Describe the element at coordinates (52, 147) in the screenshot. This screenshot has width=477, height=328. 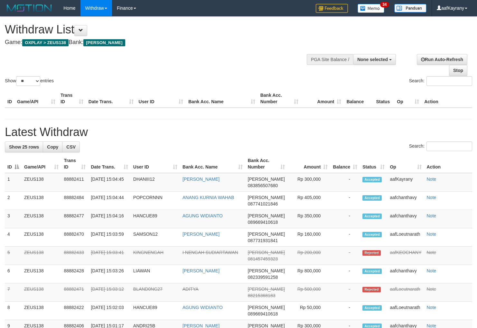
I see `a: Copy` at that location.